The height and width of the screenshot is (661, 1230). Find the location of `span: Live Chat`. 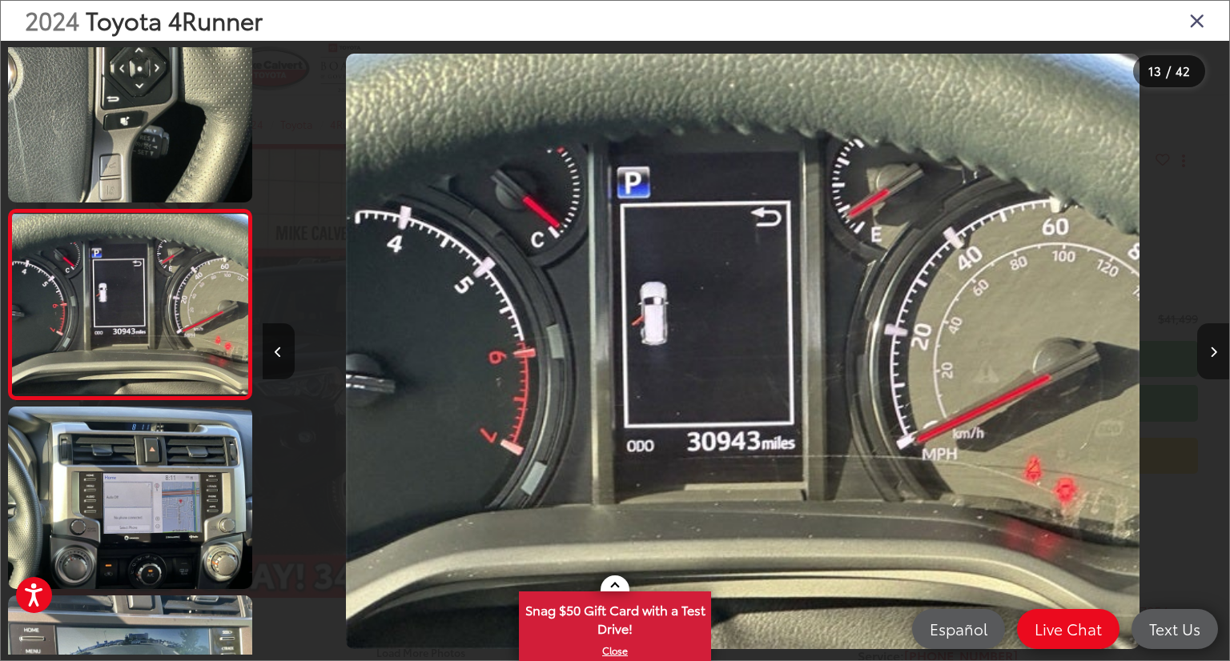

span: Live Chat is located at coordinates (1068, 628).